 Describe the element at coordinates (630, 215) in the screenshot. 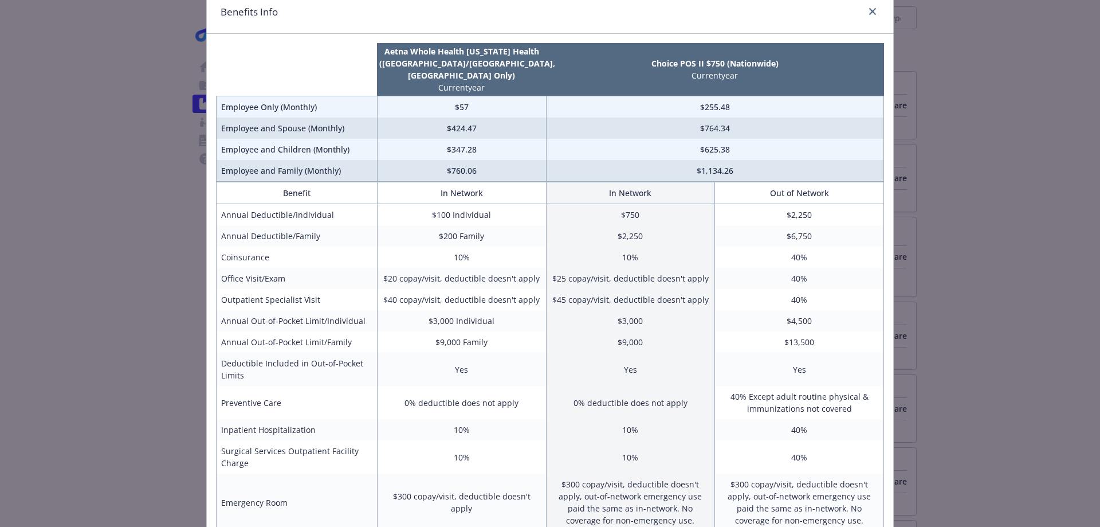

I see `td: $750` at that location.